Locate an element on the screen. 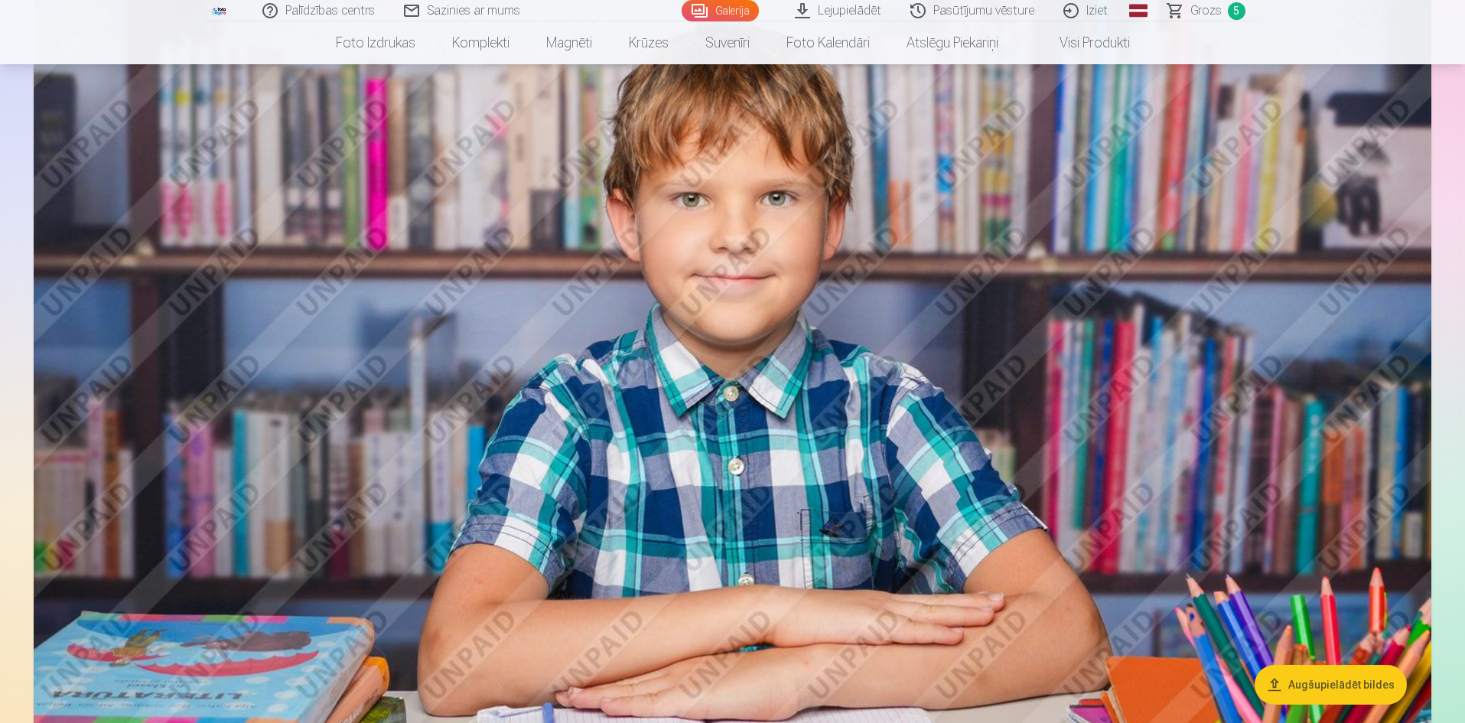 The height and width of the screenshot is (723, 1465). button: Augšupielādēt bildes is located at coordinates (1330, 685).